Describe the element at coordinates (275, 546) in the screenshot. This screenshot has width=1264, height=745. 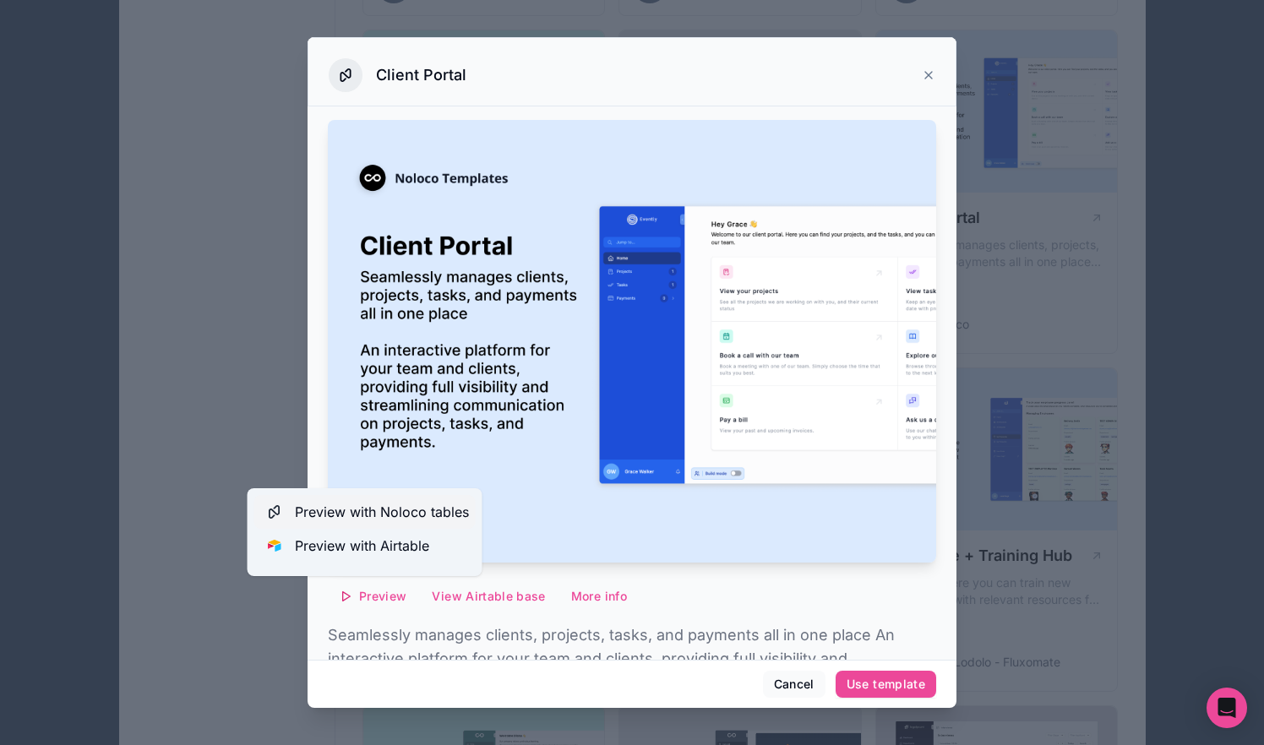
I see `img: Airtable Logo` at that location.